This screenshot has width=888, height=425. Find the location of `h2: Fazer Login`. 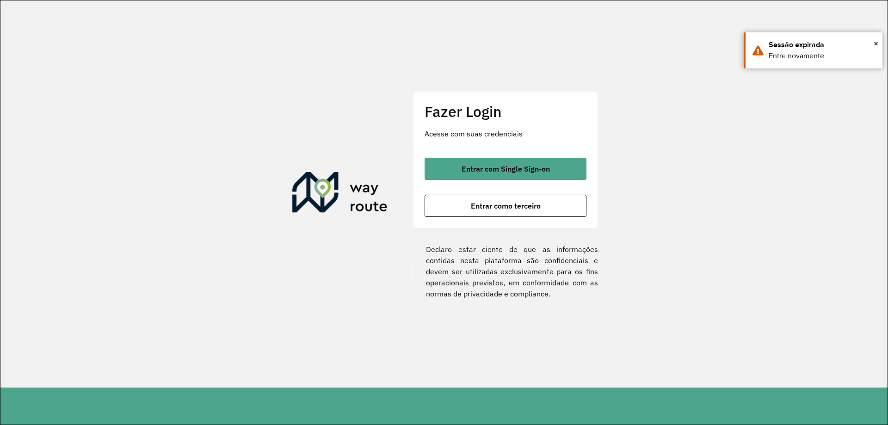

h2: Fazer Login is located at coordinates (505, 111).